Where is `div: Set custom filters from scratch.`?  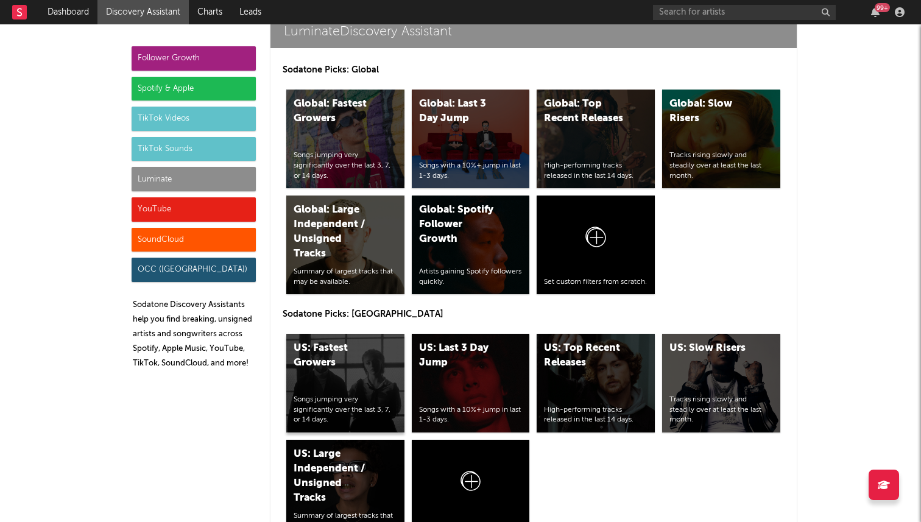 div: Set custom filters from scratch. is located at coordinates (596, 282).